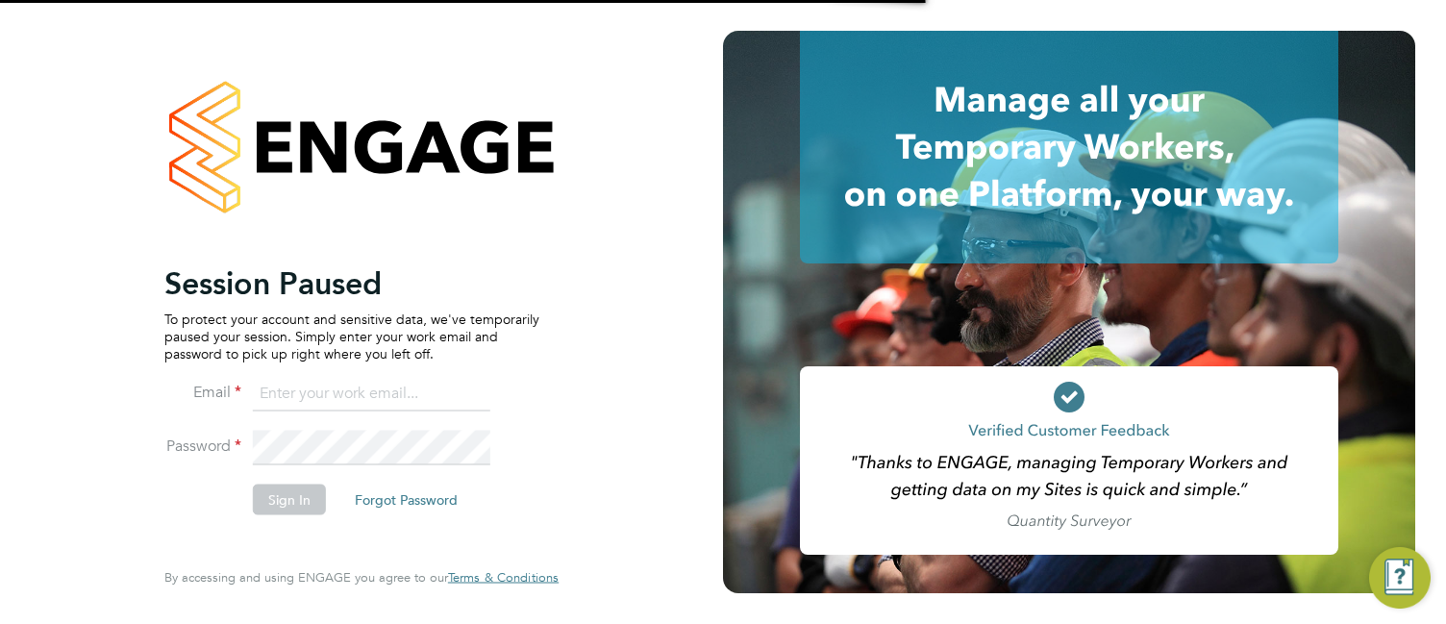 This screenshot has height=624, width=1446. I want to click on h2: Session Paused, so click(352, 283).